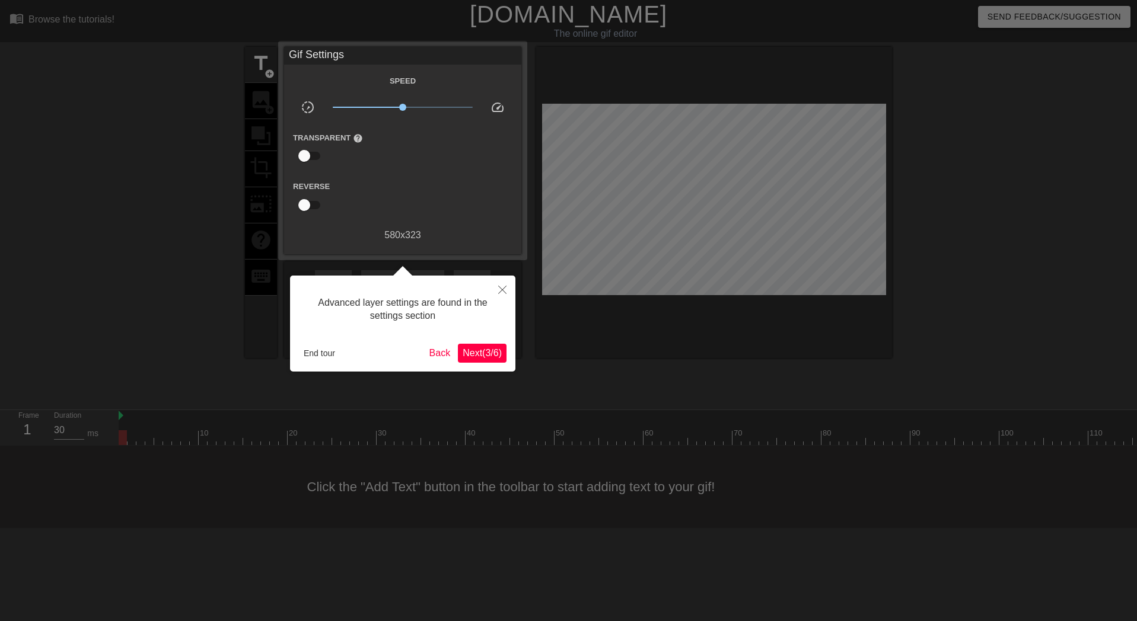 The width and height of the screenshot is (1137, 621). I want to click on div: Advanced layer settings are found in the settings section, so click(403, 310).